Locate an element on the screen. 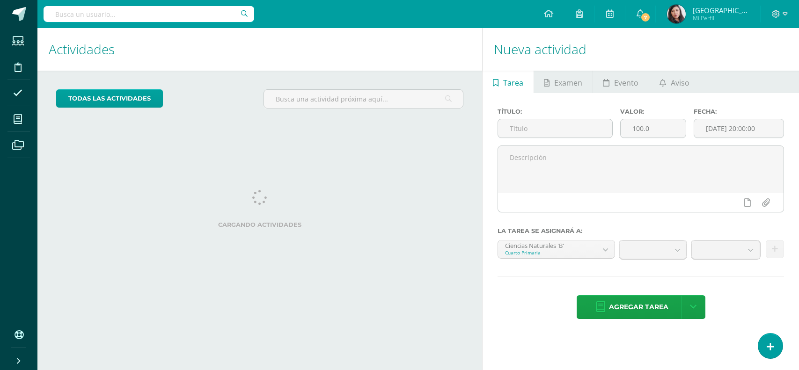 Image resolution: width=799 pixels, height=370 pixels. div: Ciencias Naturales 'B' is located at coordinates (547, 245).